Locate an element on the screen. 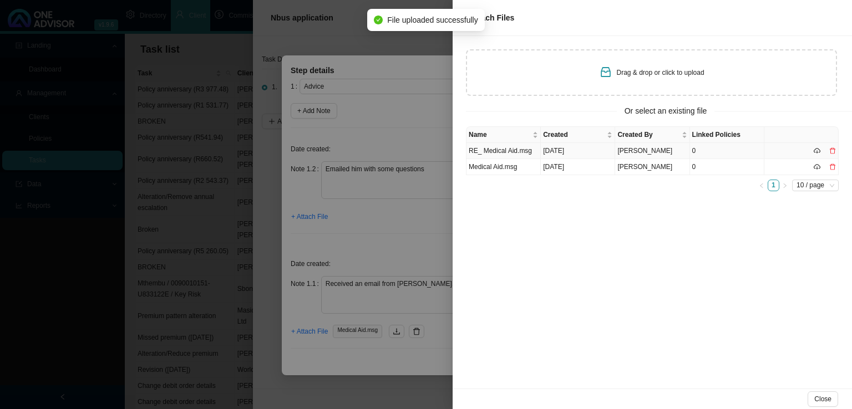 The height and width of the screenshot is (409, 852). span: Created By is located at coordinates (648, 135).